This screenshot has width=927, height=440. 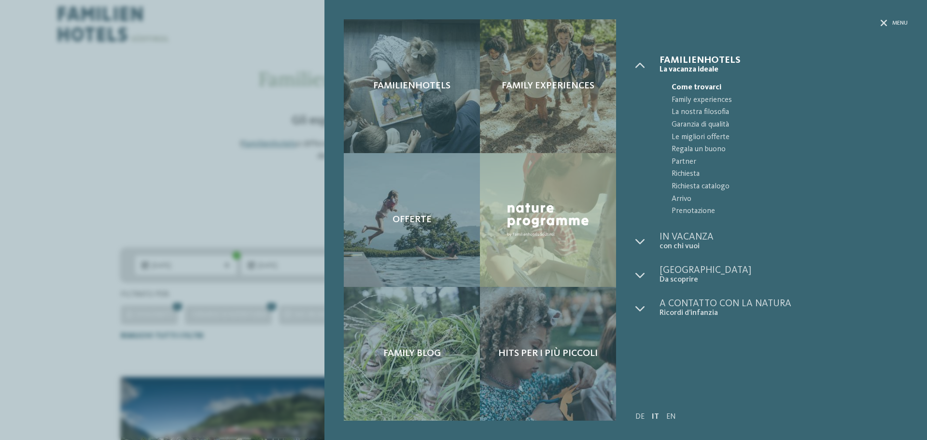 I want to click on a: La nostra filosofia, so click(x=784, y=113).